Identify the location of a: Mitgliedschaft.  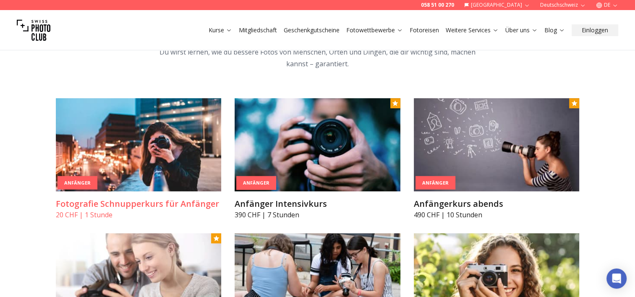
(258, 30).